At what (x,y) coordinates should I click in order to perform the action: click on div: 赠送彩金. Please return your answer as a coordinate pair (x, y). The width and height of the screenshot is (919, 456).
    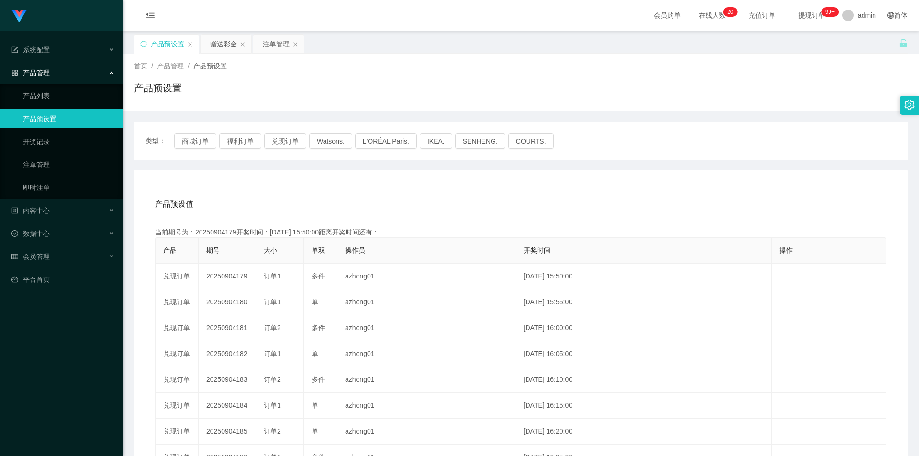
    Looking at the image, I should click on (224, 44).